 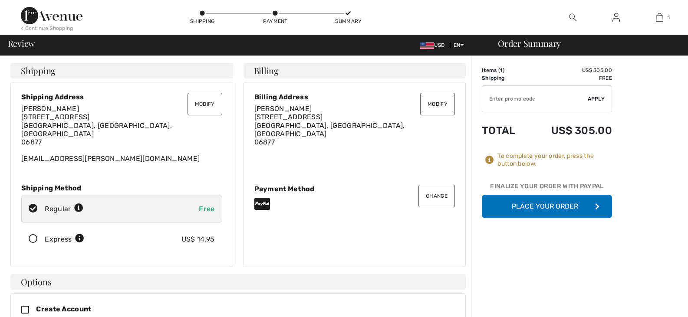 What do you see at coordinates (21, 43) in the screenshot?
I see `span: Review` at bounding box center [21, 43].